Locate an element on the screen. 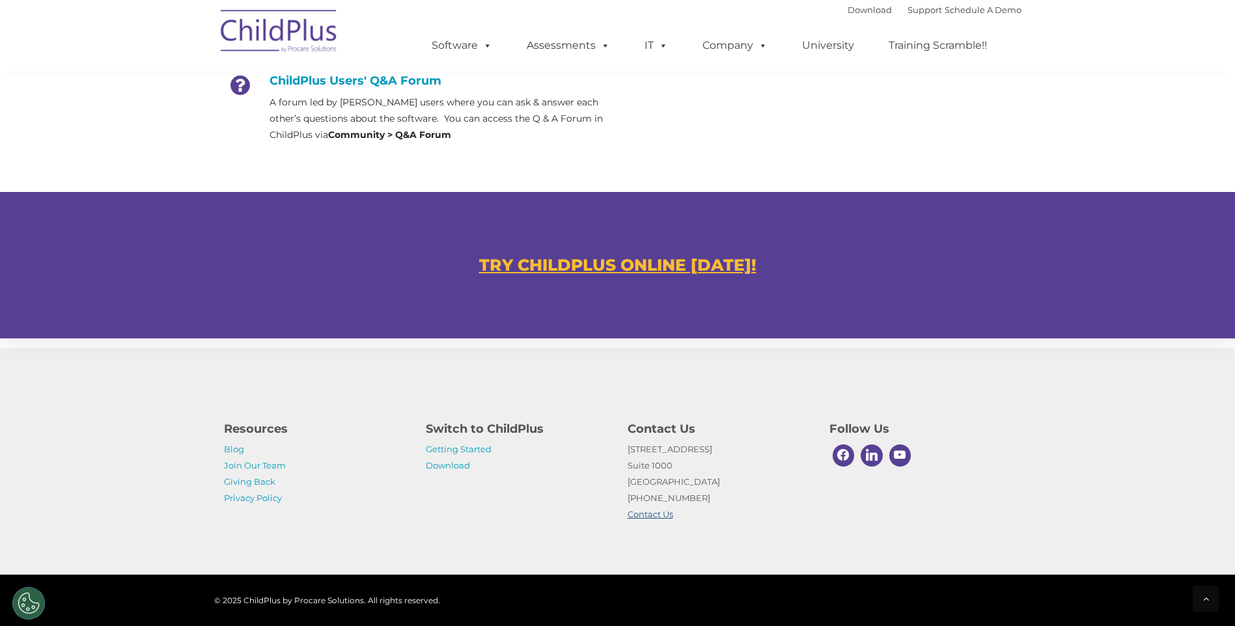 This screenshot has height=626, width=1235. a: Facebook is located at coordinates (844, 456).